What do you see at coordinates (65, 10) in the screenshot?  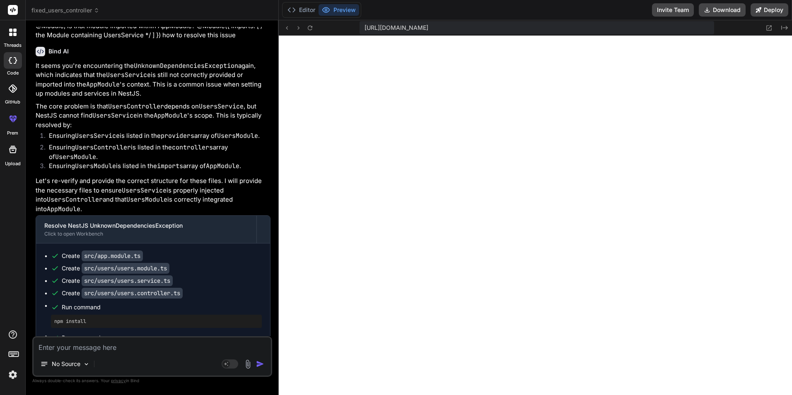 I see `span: fixed_users_controller` at bounding box center [65, 10].